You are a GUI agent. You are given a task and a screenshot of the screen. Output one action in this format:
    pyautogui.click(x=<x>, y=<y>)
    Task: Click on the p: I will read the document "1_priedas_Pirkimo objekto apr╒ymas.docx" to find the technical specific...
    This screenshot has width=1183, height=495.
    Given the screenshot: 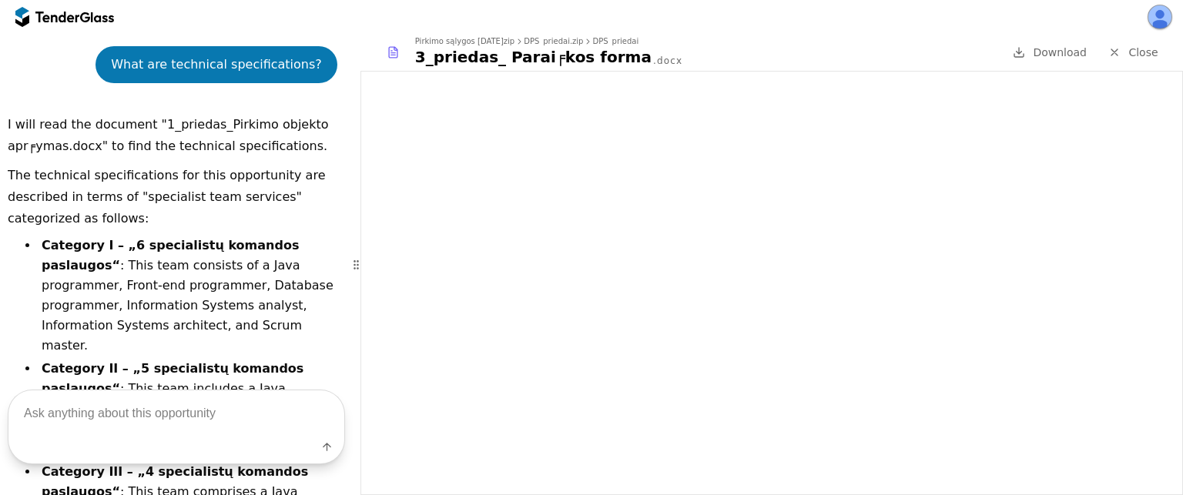 What is the action you would take?
    pyautogui.click(x=176, y=136)
    